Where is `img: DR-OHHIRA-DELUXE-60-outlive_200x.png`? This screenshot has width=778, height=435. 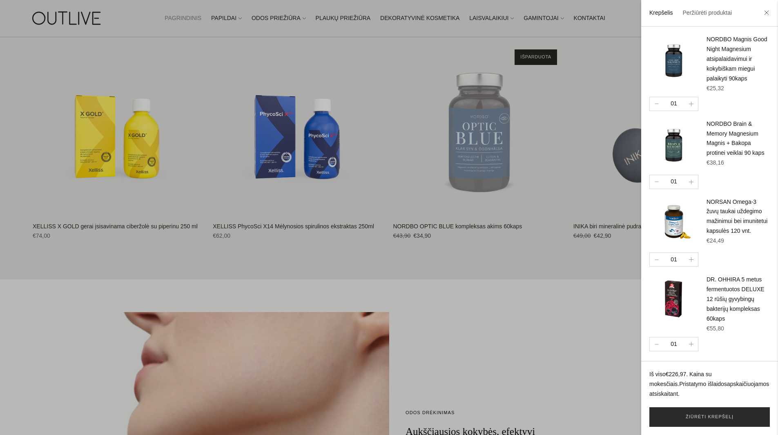
img: DR-OHHIRA-DELUXE-60-outlive_200x.png is located at coordinates (674, 299).